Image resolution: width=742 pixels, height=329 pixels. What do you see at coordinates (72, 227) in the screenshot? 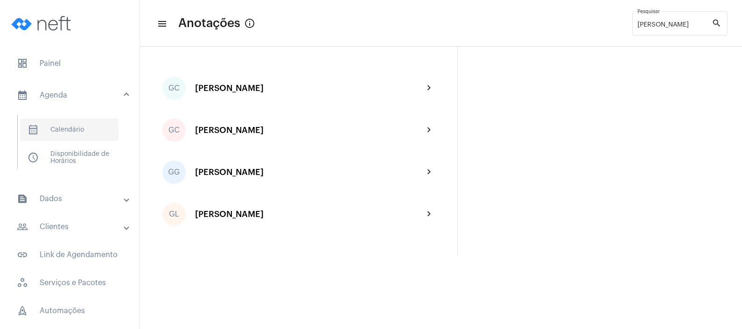
I see `mat-expansion-panel-header: sidenav iconClientes` at bounding box center [72, 227].